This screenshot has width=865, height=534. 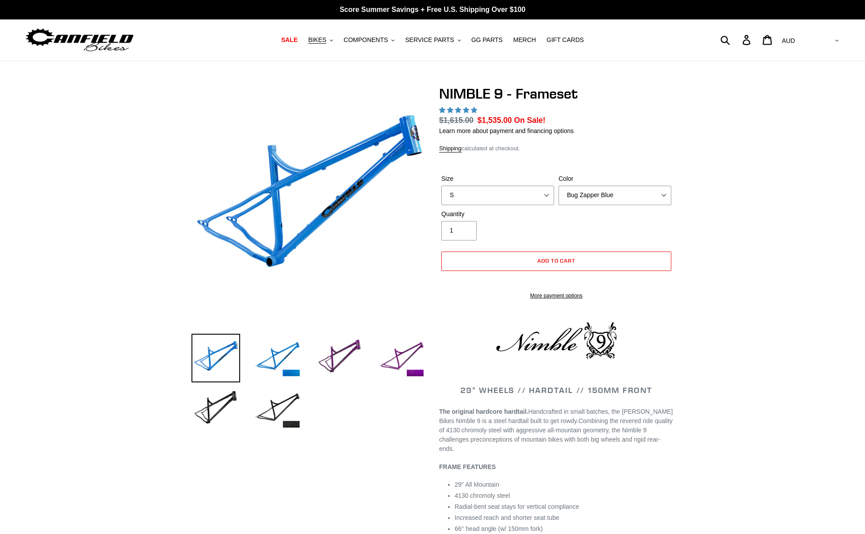 I want to click on span: Increased reach and shorter seat tube, so click(x=507, y=518).